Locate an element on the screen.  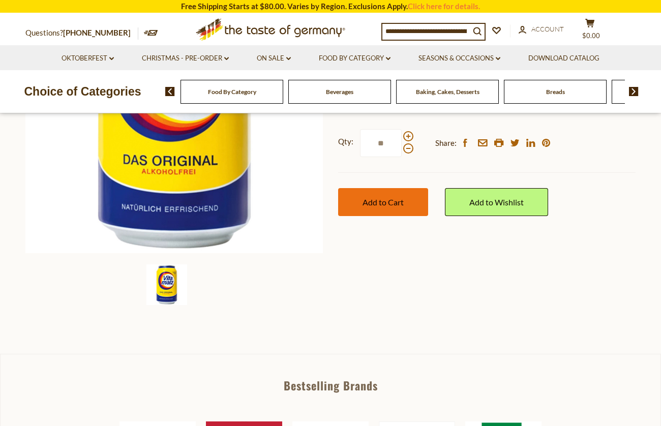
a: Beverages is located at coordinates (340, 92).